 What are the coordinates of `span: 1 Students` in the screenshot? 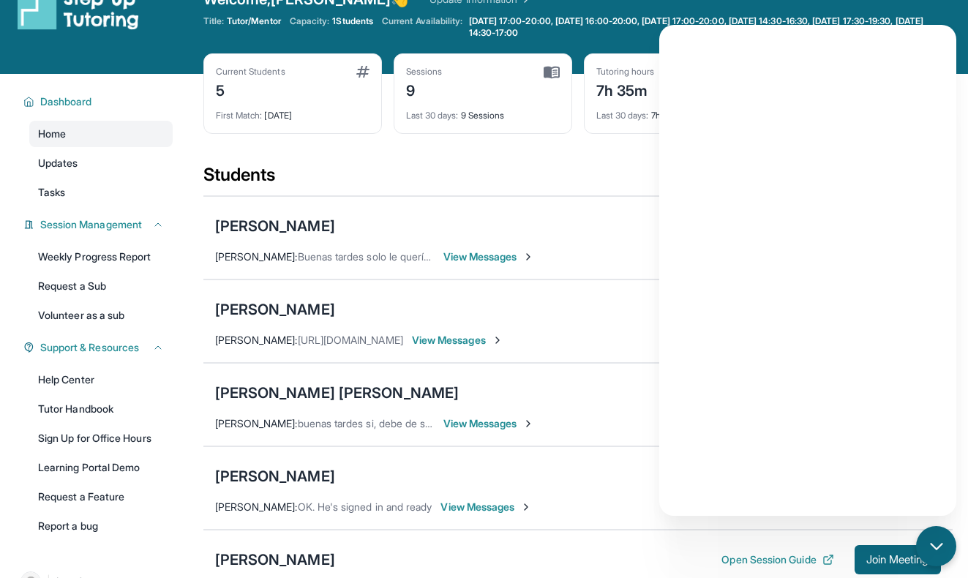 It's located at (353, 21).